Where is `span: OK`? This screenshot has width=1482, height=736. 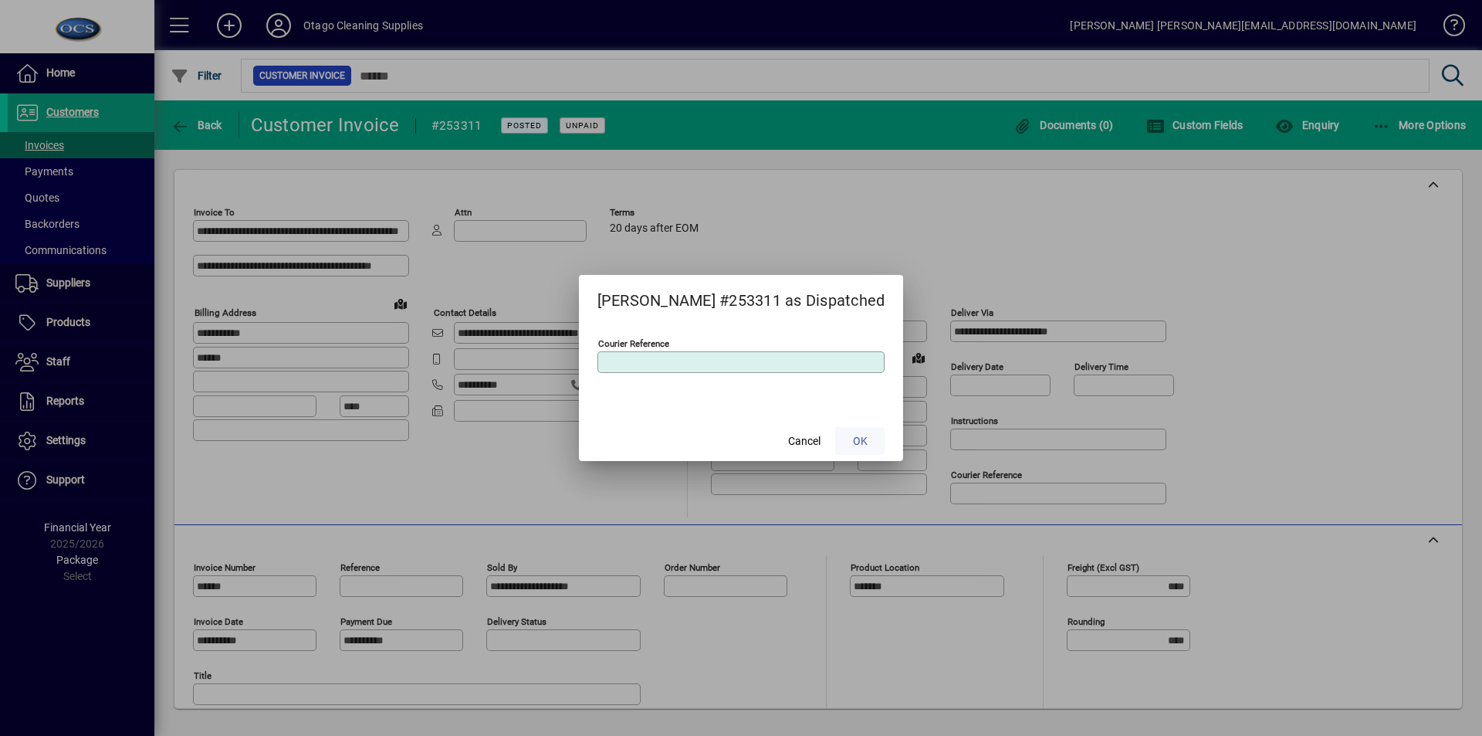
span: OK is located at coordinates (860, 441).